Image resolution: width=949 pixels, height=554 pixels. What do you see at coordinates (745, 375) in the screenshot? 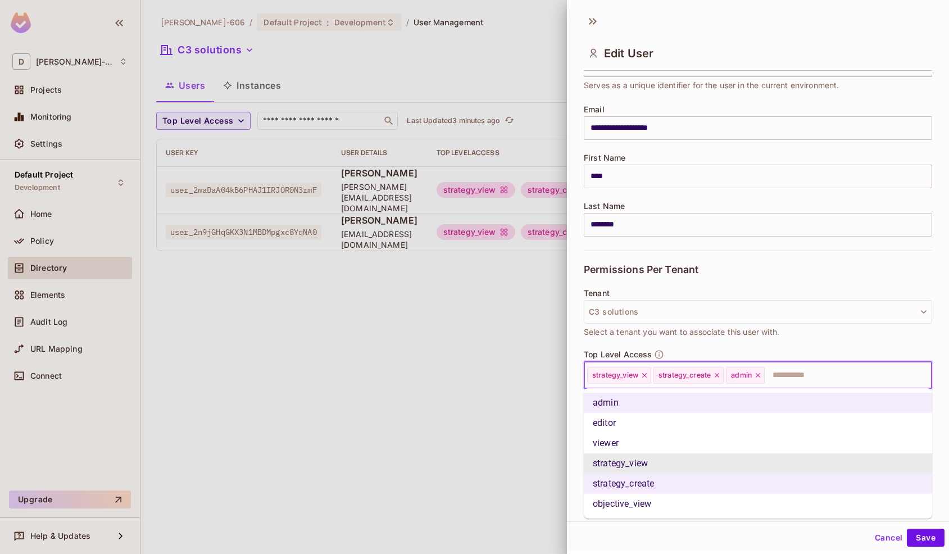
I see `div: admin` at bounding box center [745, 375].